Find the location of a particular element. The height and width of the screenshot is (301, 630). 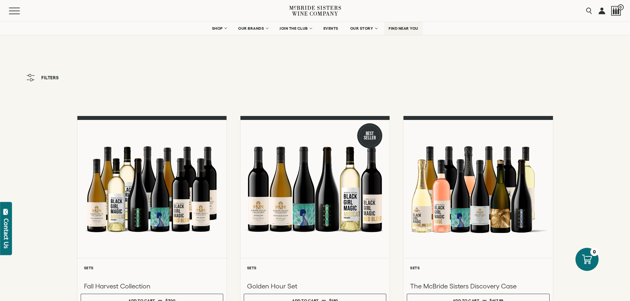

span: Filters is located at coordinates (50, 78).